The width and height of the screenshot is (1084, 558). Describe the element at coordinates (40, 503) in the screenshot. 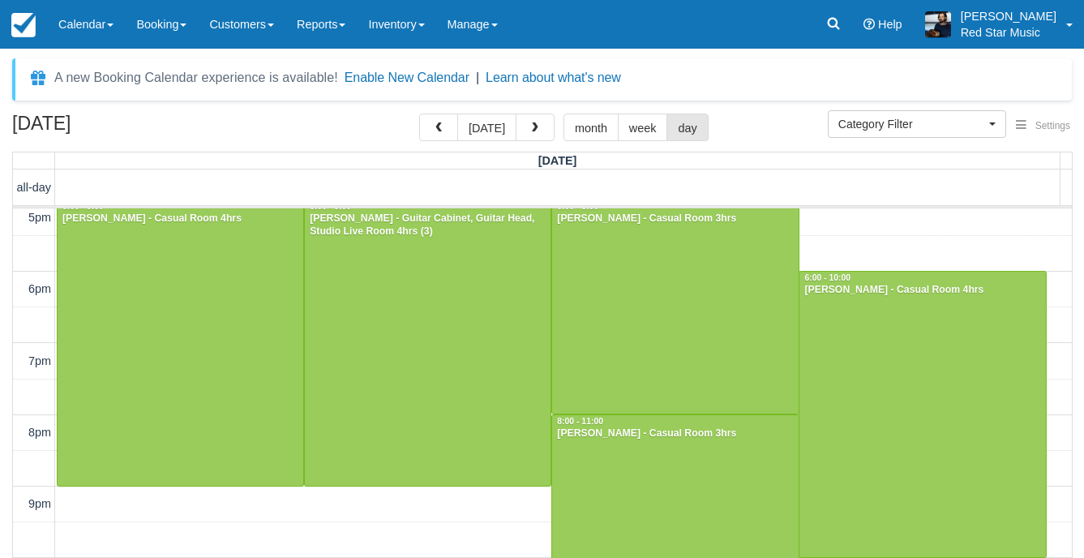

I see `span: 9pm` at that location.